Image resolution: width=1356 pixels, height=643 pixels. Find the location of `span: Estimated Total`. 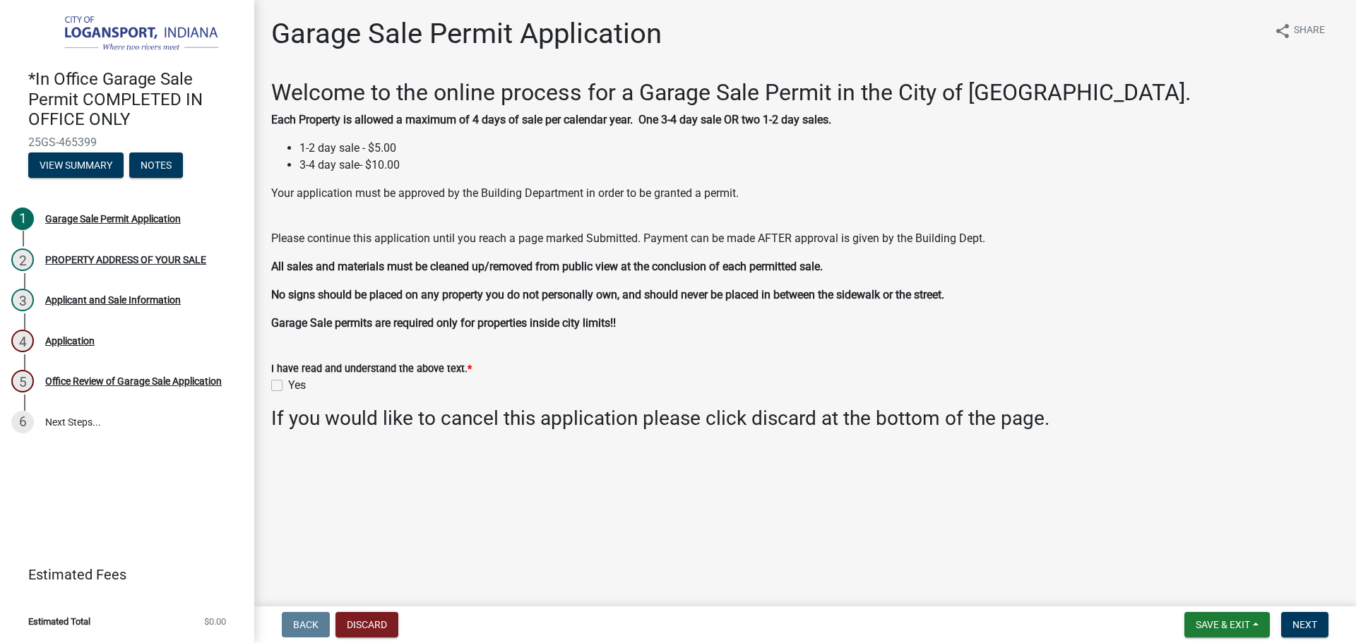

span: Estimated Total is located at coordinates (59, 621).